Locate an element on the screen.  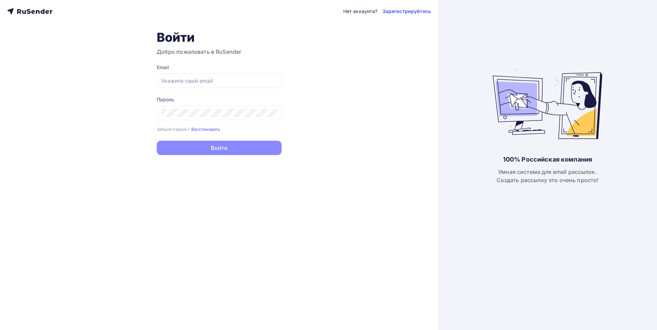
small: Забыли пароль? is located at coordinates (173, 129).